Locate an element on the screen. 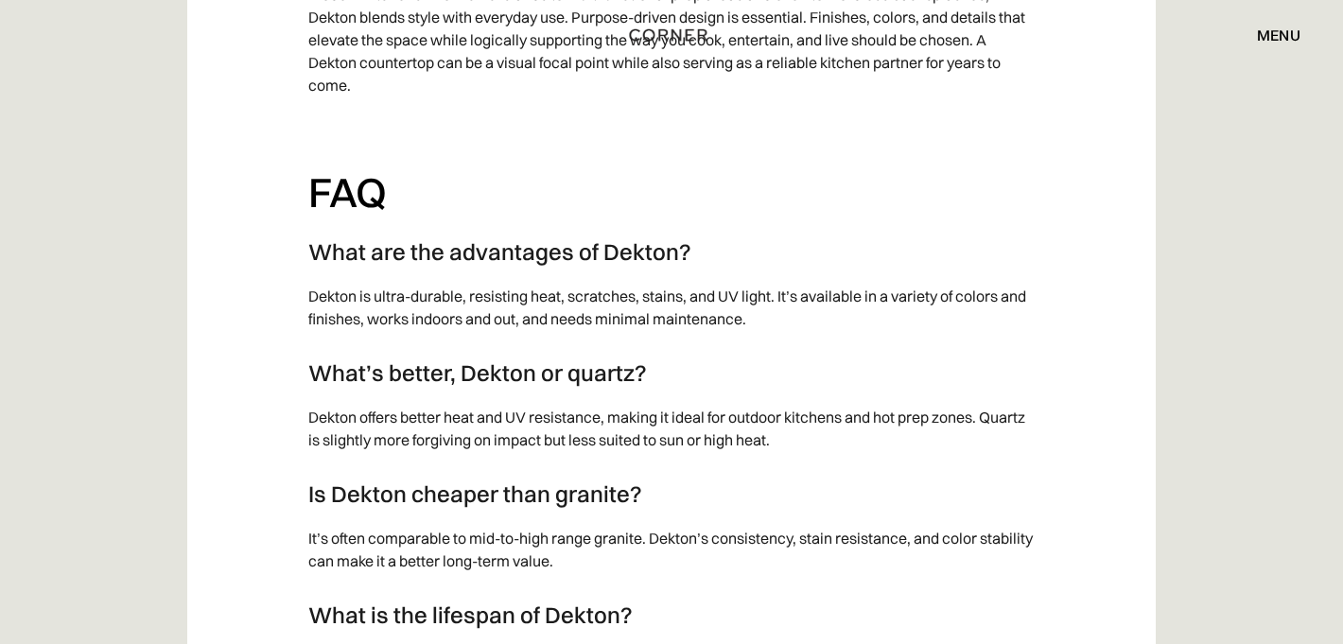 The height and width of the screenshot is (644, 1343). p: Dekton offers better heat and UV resistance, making it ideal for outdoor kitchens and hot prep zo... is located at coordinates (672, 428).